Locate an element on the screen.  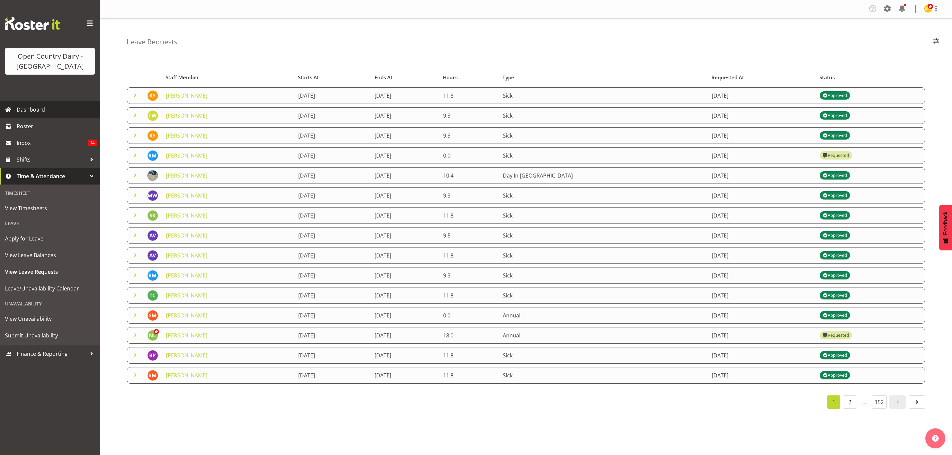
a: Submit Unavailability is located at coordinates (50, 336).